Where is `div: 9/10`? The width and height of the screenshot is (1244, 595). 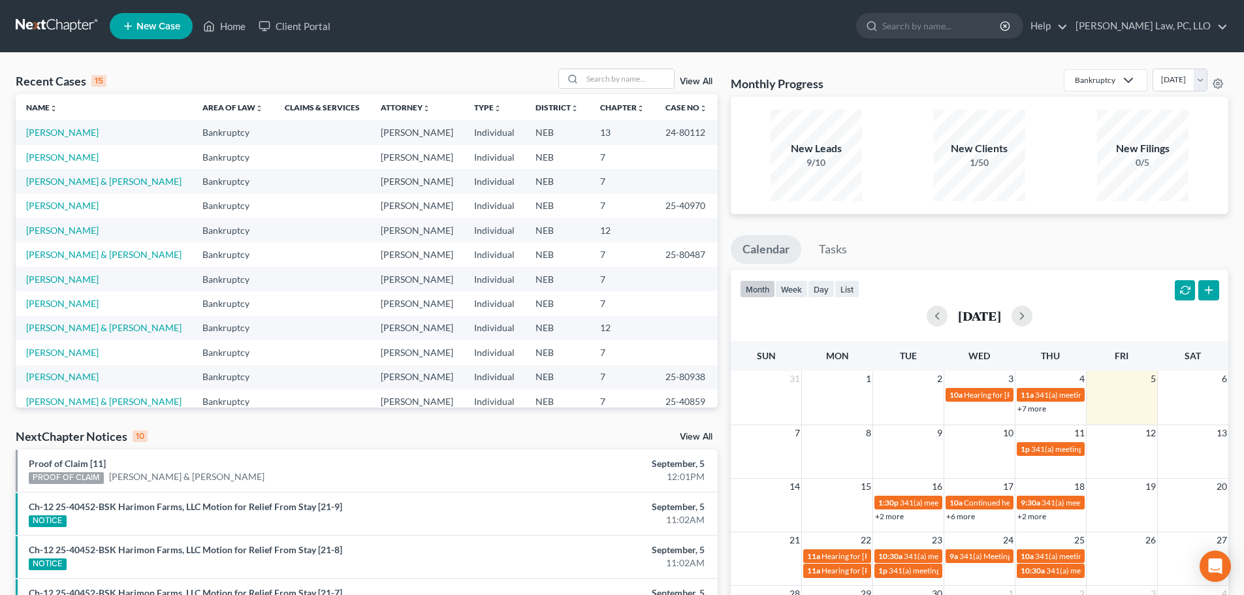
div: 9/10 is located at coordinates (816, 163).